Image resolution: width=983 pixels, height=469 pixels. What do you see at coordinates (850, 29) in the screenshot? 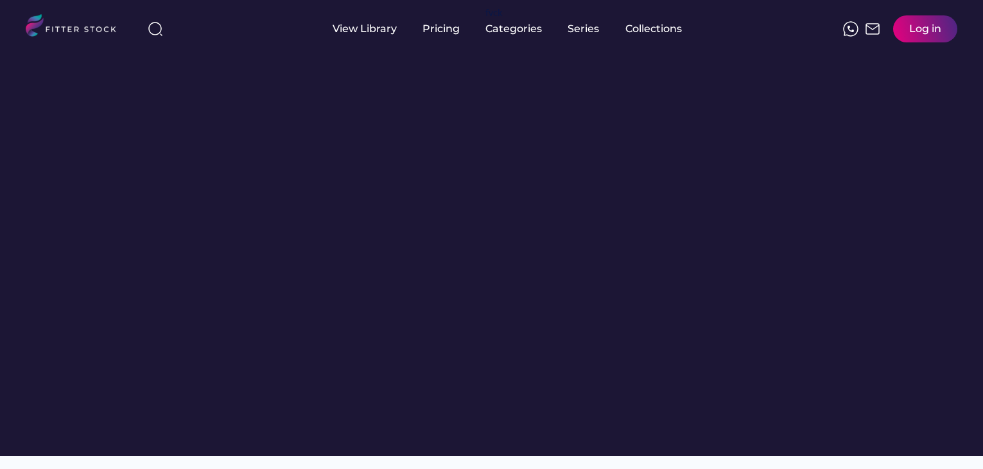
I see `img: meteor-icons_whatsapp%20%281%29.svg` at bounding box center [850, 29].